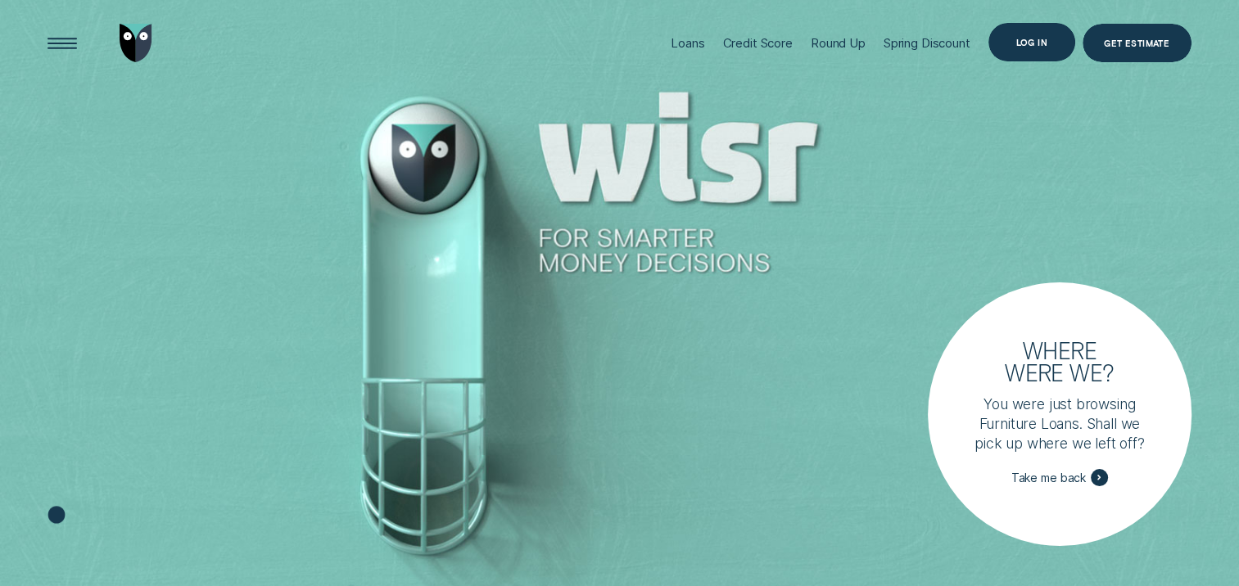 Image resolution: width=1239 pixels, height=586 pixels. I want to click on div: Spring Discount, so click(927, 43).